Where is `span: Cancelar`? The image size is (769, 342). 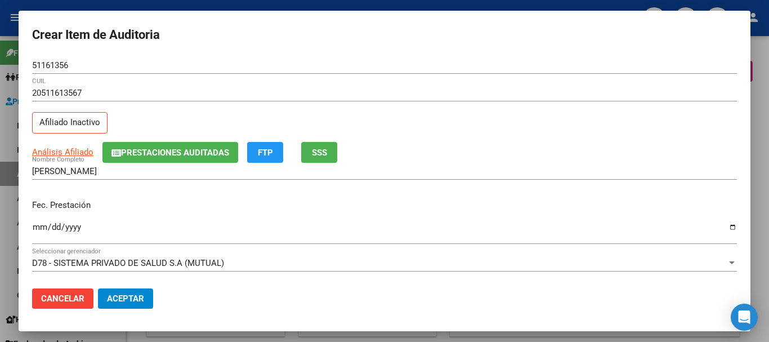
span: Cancelar is located at coordinates (62, 298).